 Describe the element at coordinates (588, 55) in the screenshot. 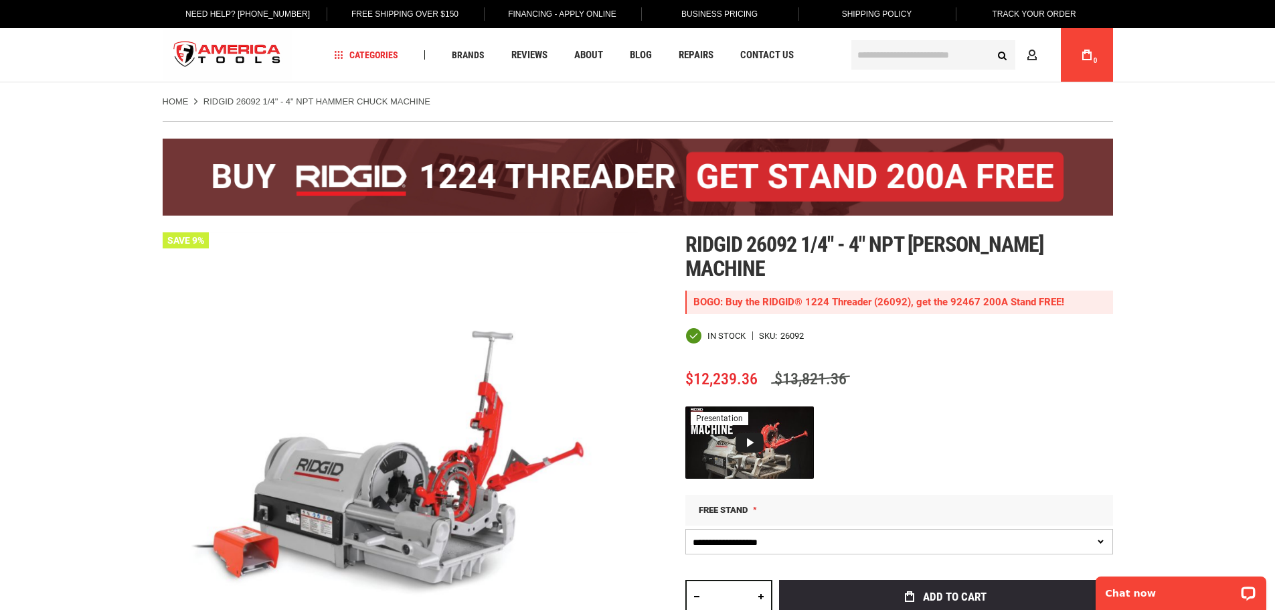

I see `a: About` at that location.